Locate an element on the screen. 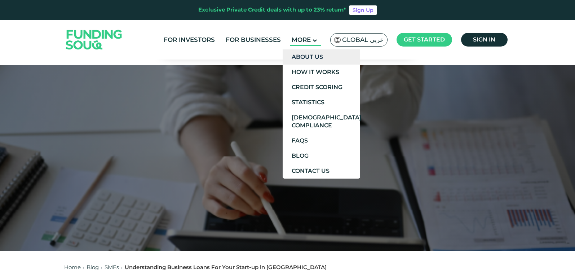  a: Sign in is located at coordinates (484, 40).